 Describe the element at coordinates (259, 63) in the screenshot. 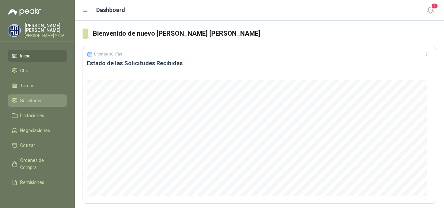

I see `h3: Estado de las Solicitudes Recibidas` at that location.